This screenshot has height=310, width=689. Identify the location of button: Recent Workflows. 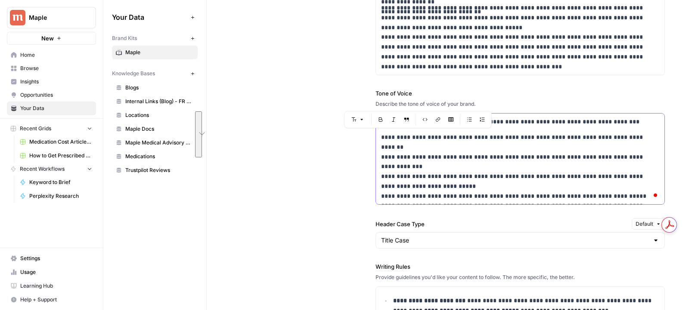
(51, 169).